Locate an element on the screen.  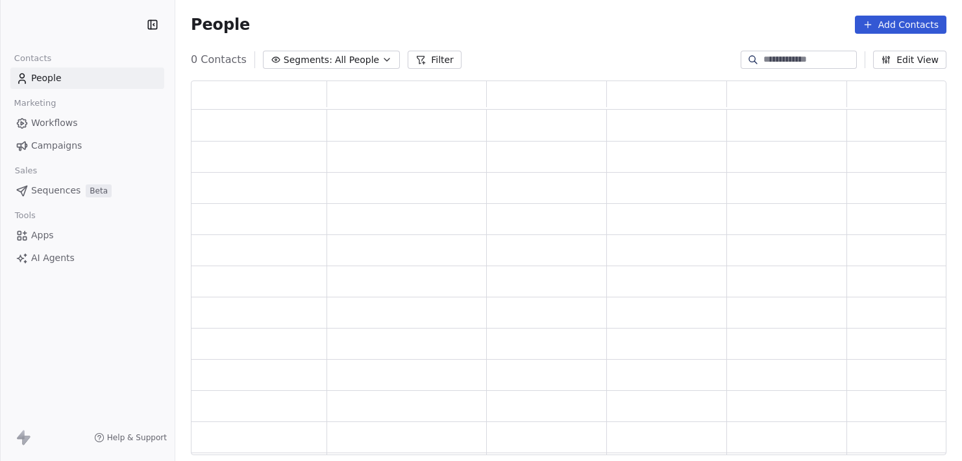
span: Sales is located at coordinates (26, 171).